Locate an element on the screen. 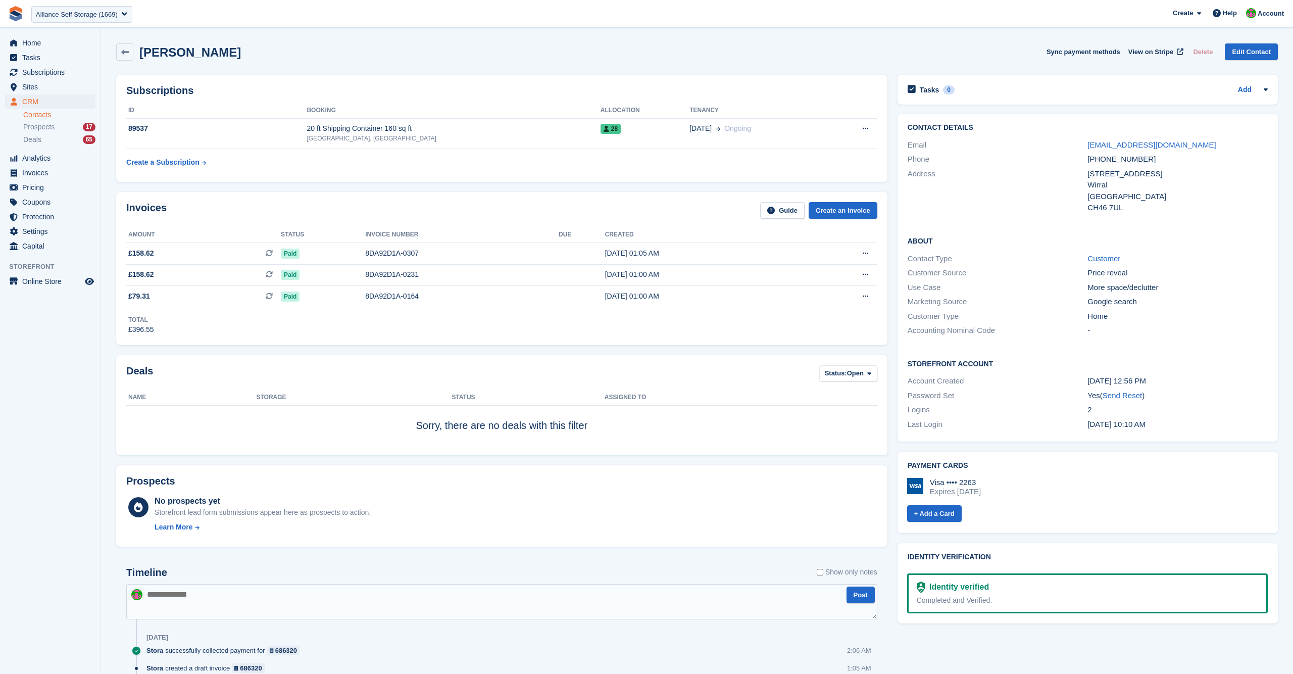 This screenshot has width=1293, height=674. th: Name is located at coordinates (191, 397).